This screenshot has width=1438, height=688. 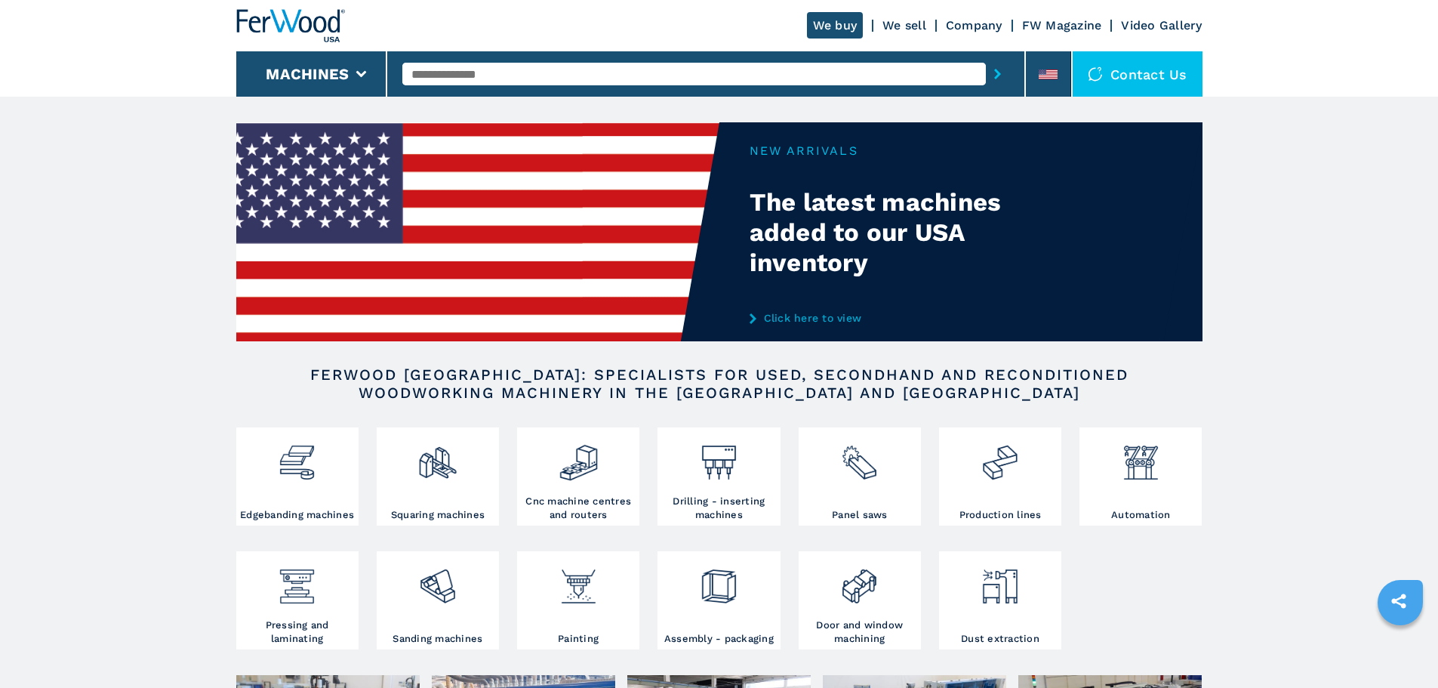 What do you see at coordinates (1000, 639) in the screenshot?
I see `h3: Dust extraction` at bounding box center [1000, 639].